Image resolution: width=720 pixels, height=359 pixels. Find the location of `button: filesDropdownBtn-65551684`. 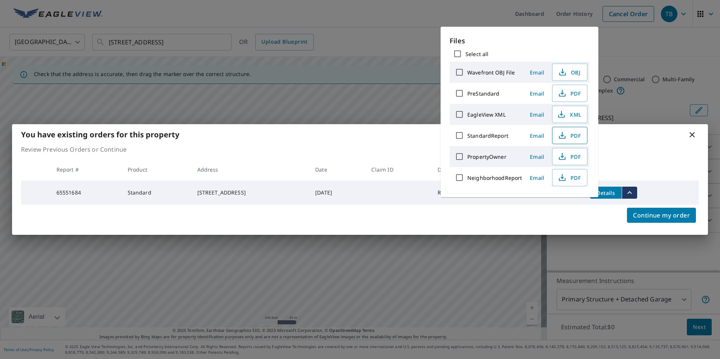

button: filesDropdownBtn-65551684 is located at coordinates (630, 193).